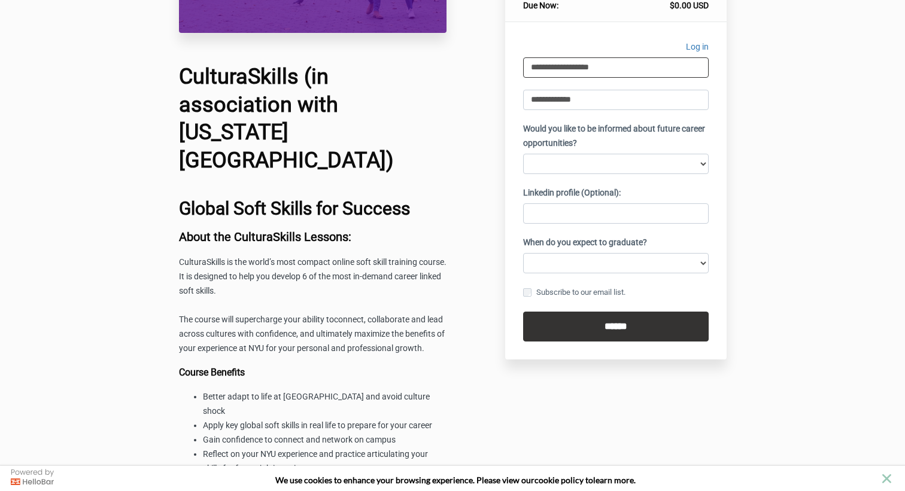 The height and width of the screenshot is (491, 905). What do you see at coordinates (616, 136) in the screenshot?
I see `label: Would you like to be informed about future career opportunities?` at bounding box center [616, 136].